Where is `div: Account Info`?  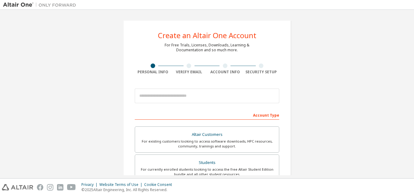 div: Account Info is located at coordinates (225, 72).